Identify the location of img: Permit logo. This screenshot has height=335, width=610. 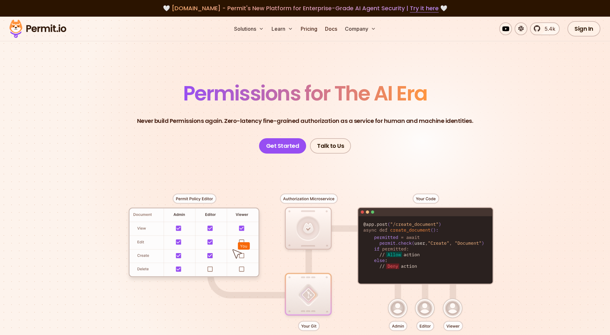
(38, 29).